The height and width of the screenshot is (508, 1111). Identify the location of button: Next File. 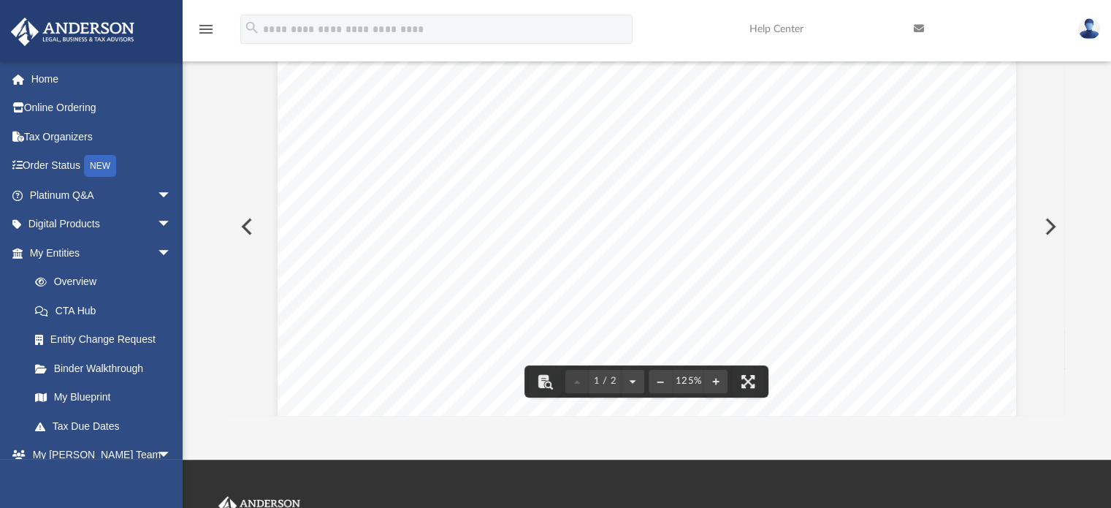
(1049, 226).